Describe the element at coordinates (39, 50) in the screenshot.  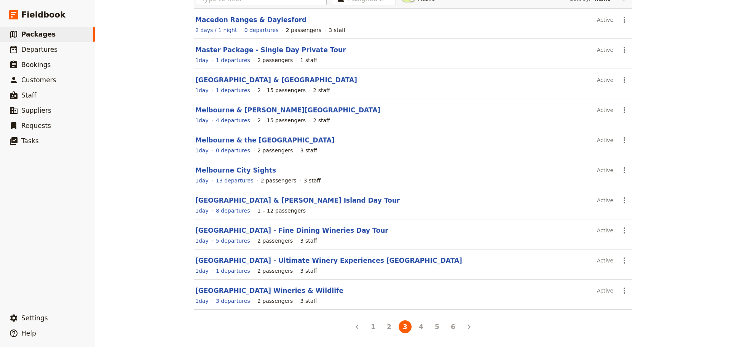
I see `span: Departures` at that location.